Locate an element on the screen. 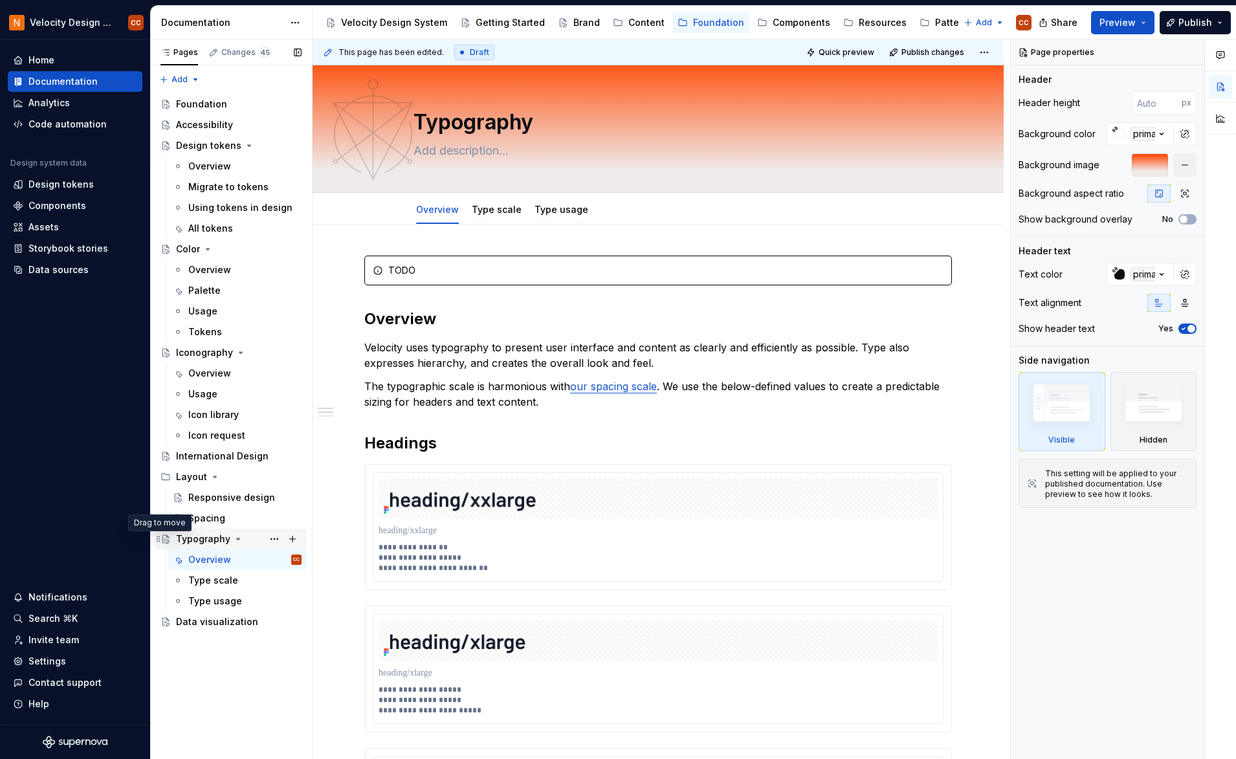  a: Settings is located at coordinates (75, 661).